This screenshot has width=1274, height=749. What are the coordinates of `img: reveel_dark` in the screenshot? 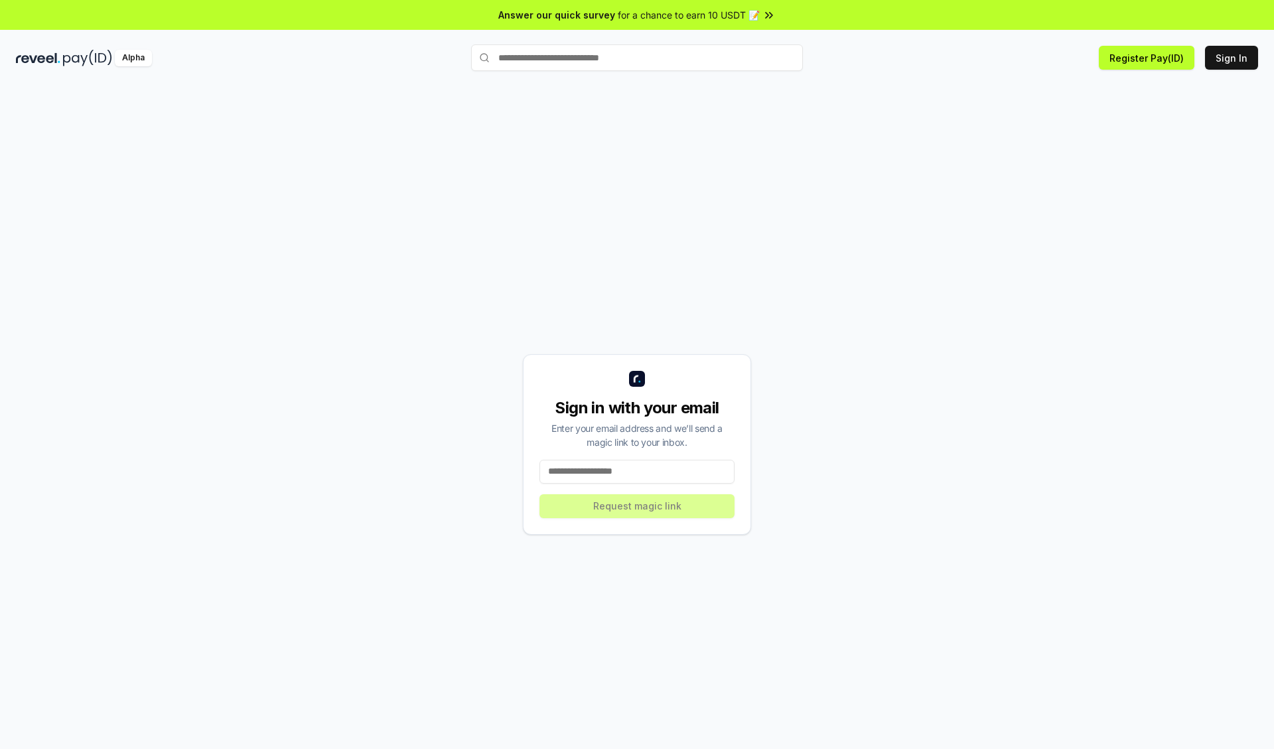 It's located at (38, 58).